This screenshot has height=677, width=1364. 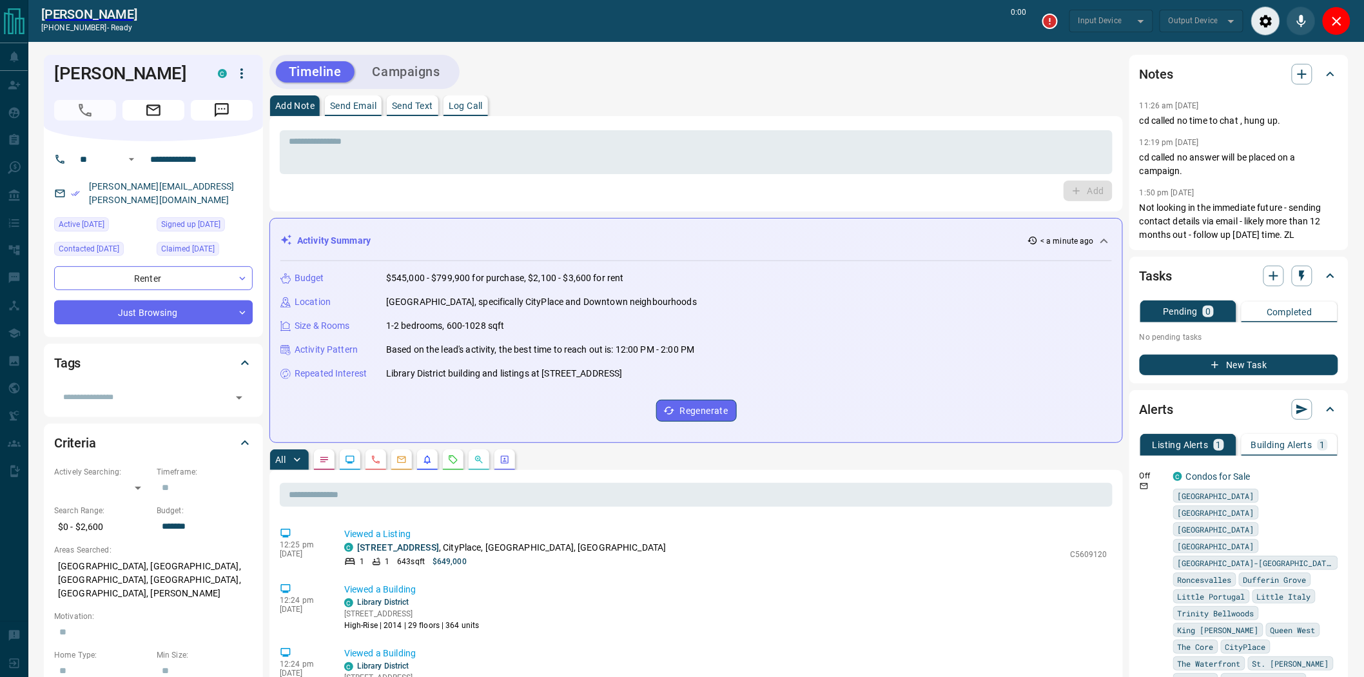 What do you see at coordinates (1216, 613) in the screenshot?
I see `span: Trinity Bellwoods` at bounding box center [1216, 613].